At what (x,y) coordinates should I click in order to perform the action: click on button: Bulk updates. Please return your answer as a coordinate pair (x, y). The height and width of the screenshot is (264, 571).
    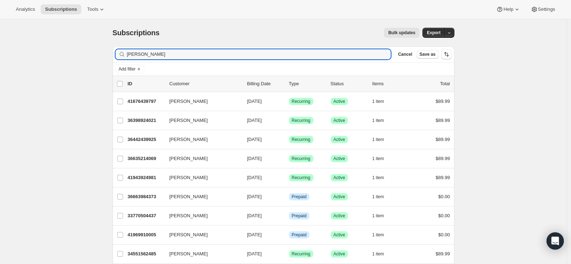
    Looking at the image, I should click on (402, 33).